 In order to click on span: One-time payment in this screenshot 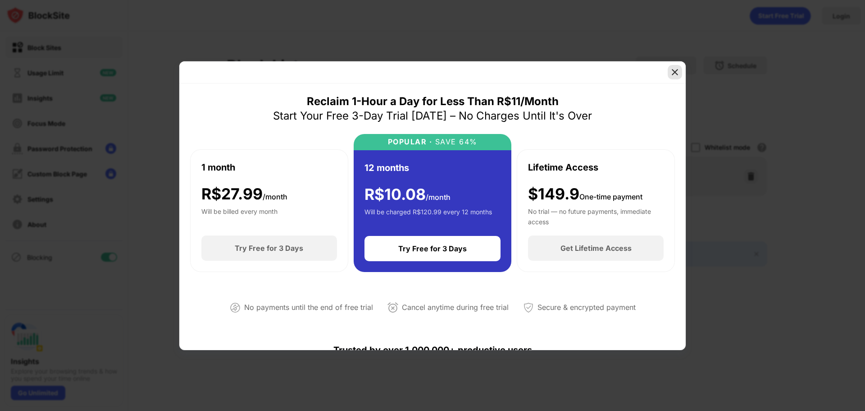, I will do `click(611, 197)`.